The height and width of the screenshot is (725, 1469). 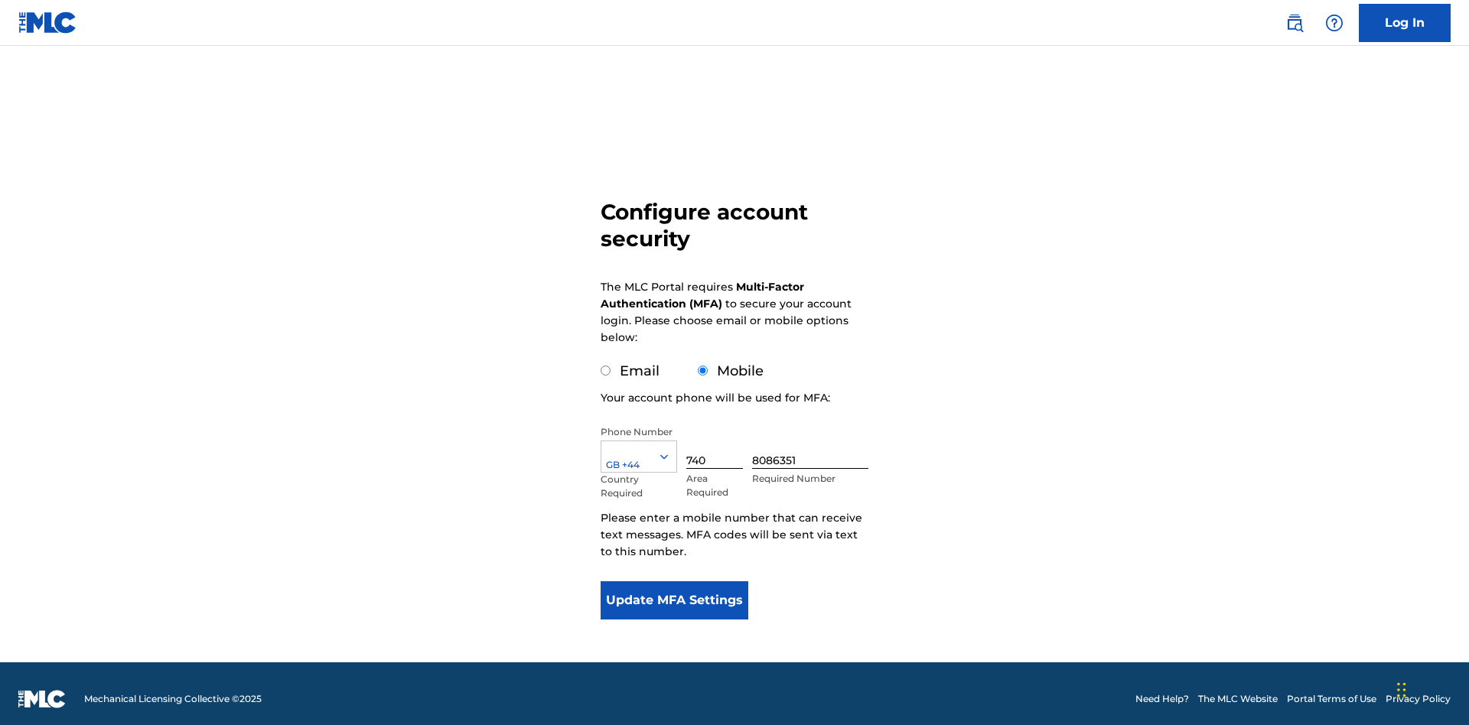 I want to click on label: Email, so click(x=640, y=371).